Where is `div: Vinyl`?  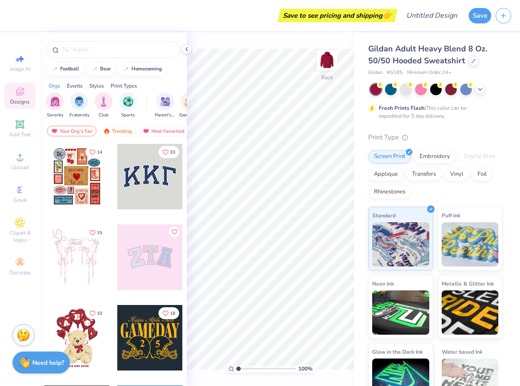 div: Vinyl is located at coordinates (456, 174).